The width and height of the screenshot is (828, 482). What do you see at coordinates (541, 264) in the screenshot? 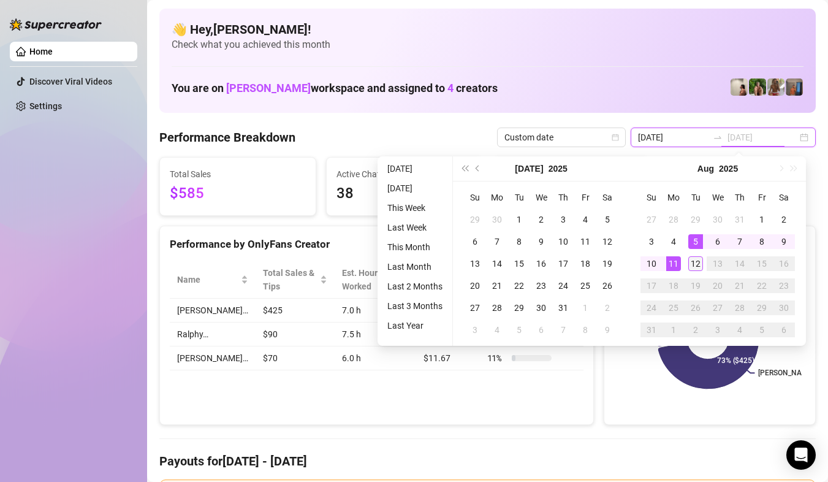
I see `td: 2025-07-16` at bounding box center [541, 264].